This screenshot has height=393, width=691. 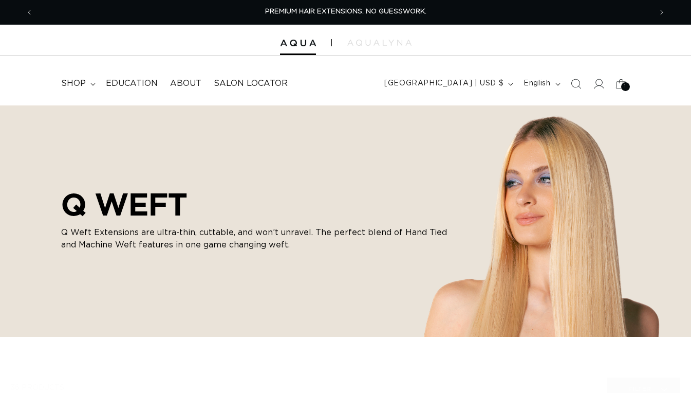 I want to click on span: 36 products, so click(x=38, y=388).